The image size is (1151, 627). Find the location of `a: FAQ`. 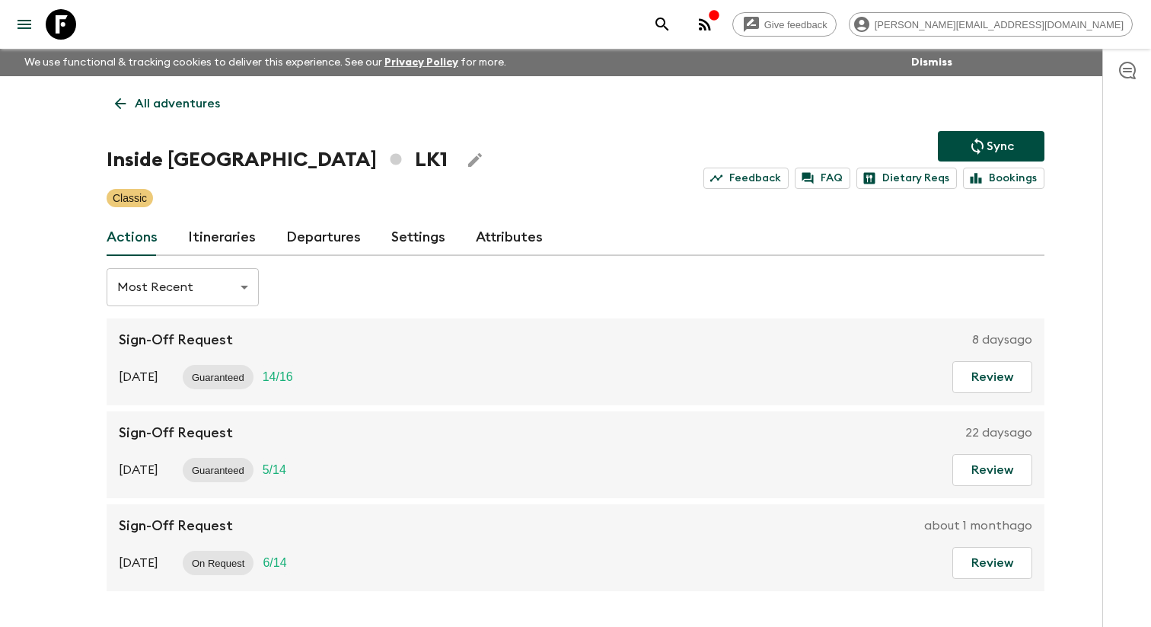

a: FAQ is located at coordinates (822, 178).